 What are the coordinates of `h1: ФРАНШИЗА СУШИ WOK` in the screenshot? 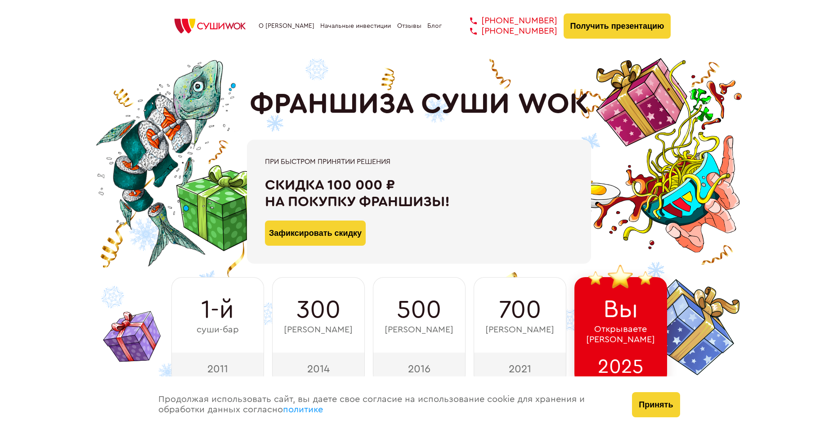 It's located at (419, 104).